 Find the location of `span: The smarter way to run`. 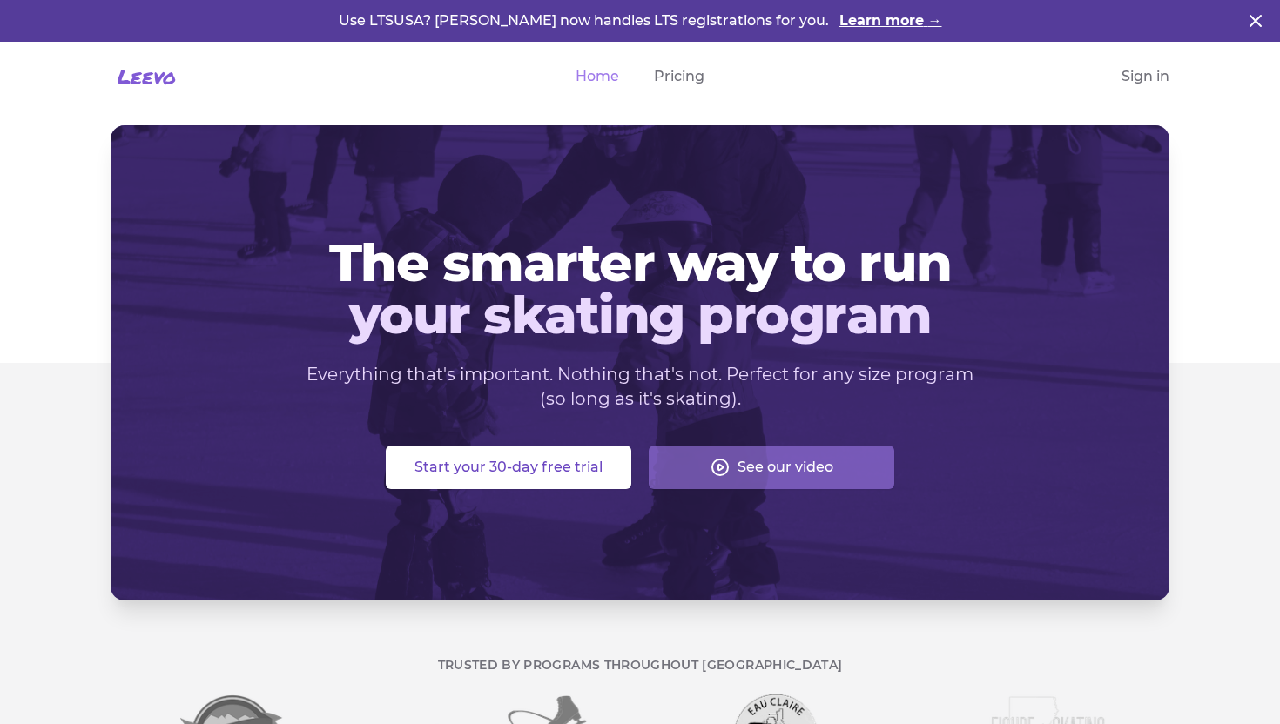

span: The smarter way to run is located at coordinates (640, 263).